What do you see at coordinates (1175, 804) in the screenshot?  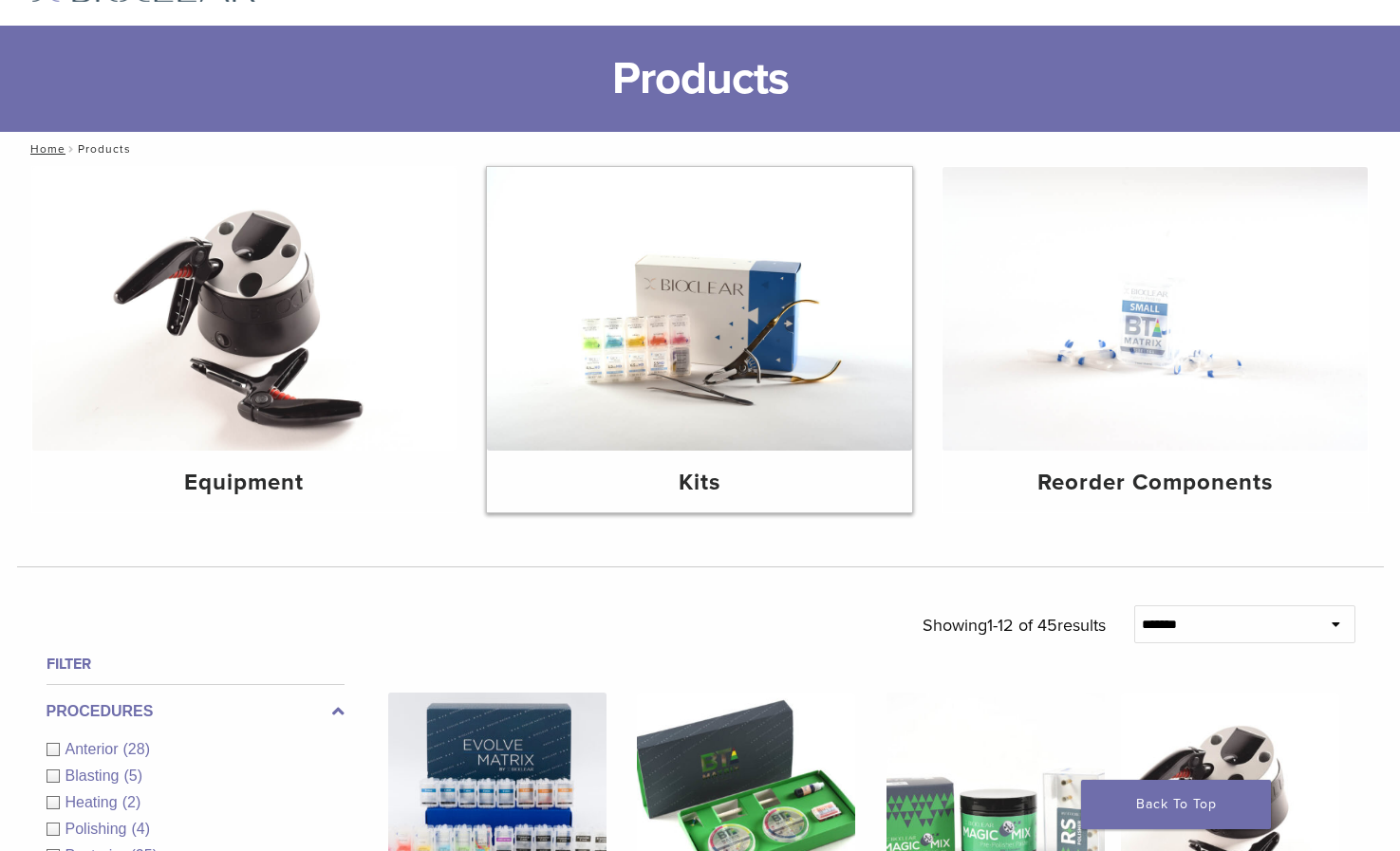 I see `a: Back To Top` at bounding box center [1175, 804].